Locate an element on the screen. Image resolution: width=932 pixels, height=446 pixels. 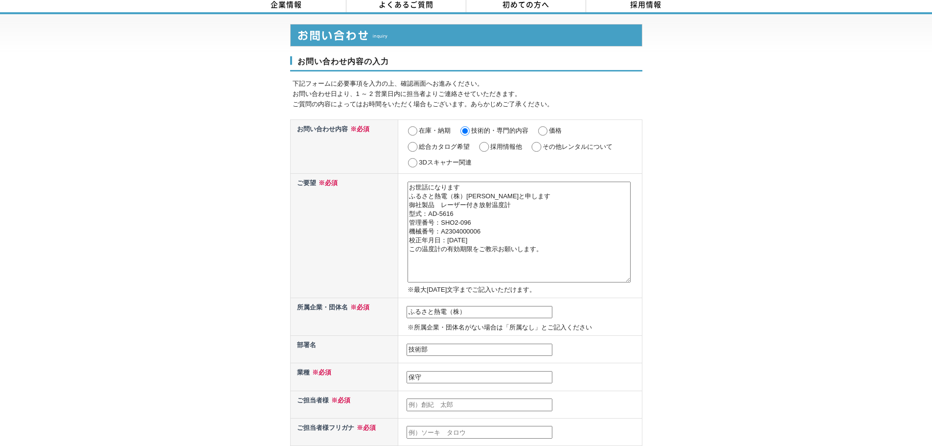
label: 在庫・納期 is located at coordinates (434, 130).